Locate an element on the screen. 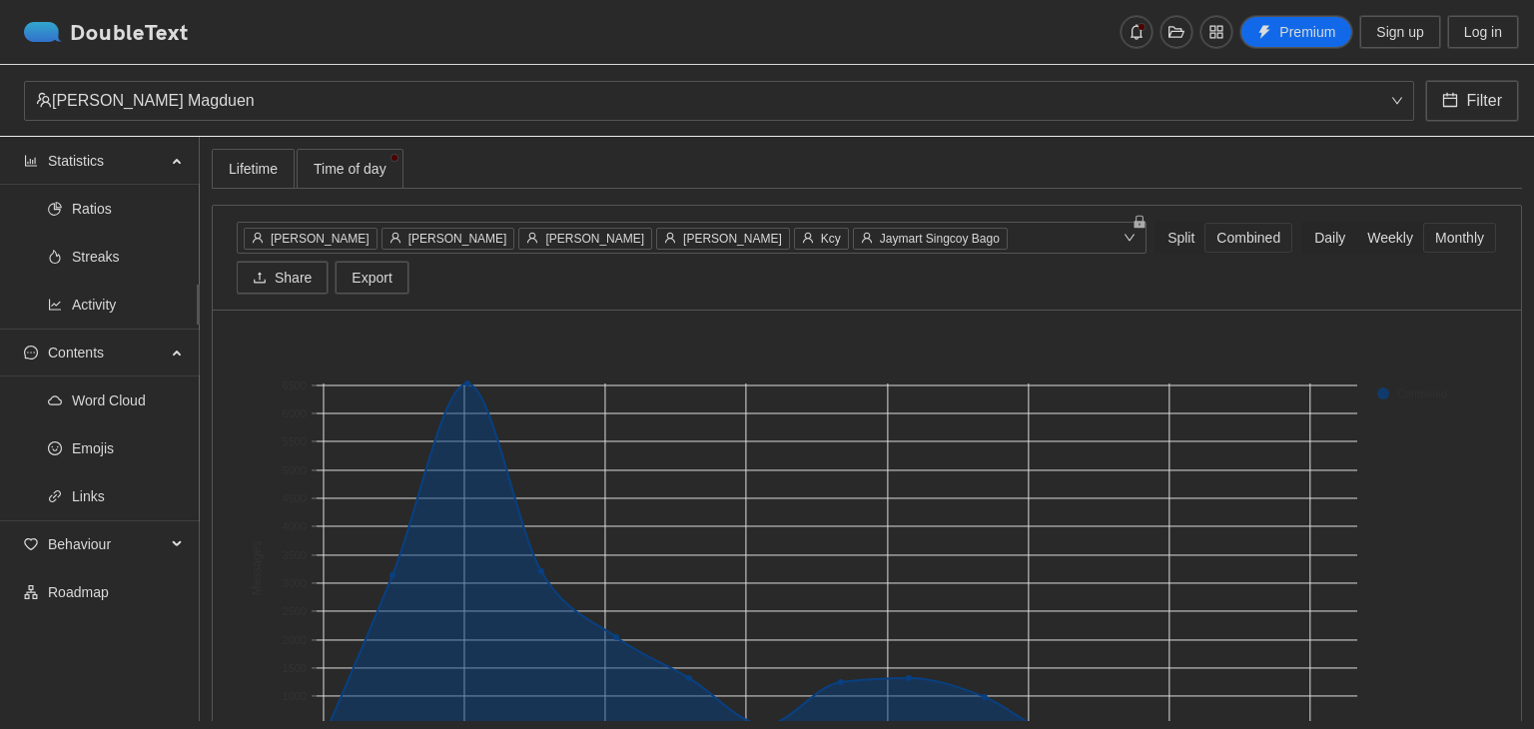 This screenshot has width=1534, height=729. div: Combined is located at coordinates (1248, 238).